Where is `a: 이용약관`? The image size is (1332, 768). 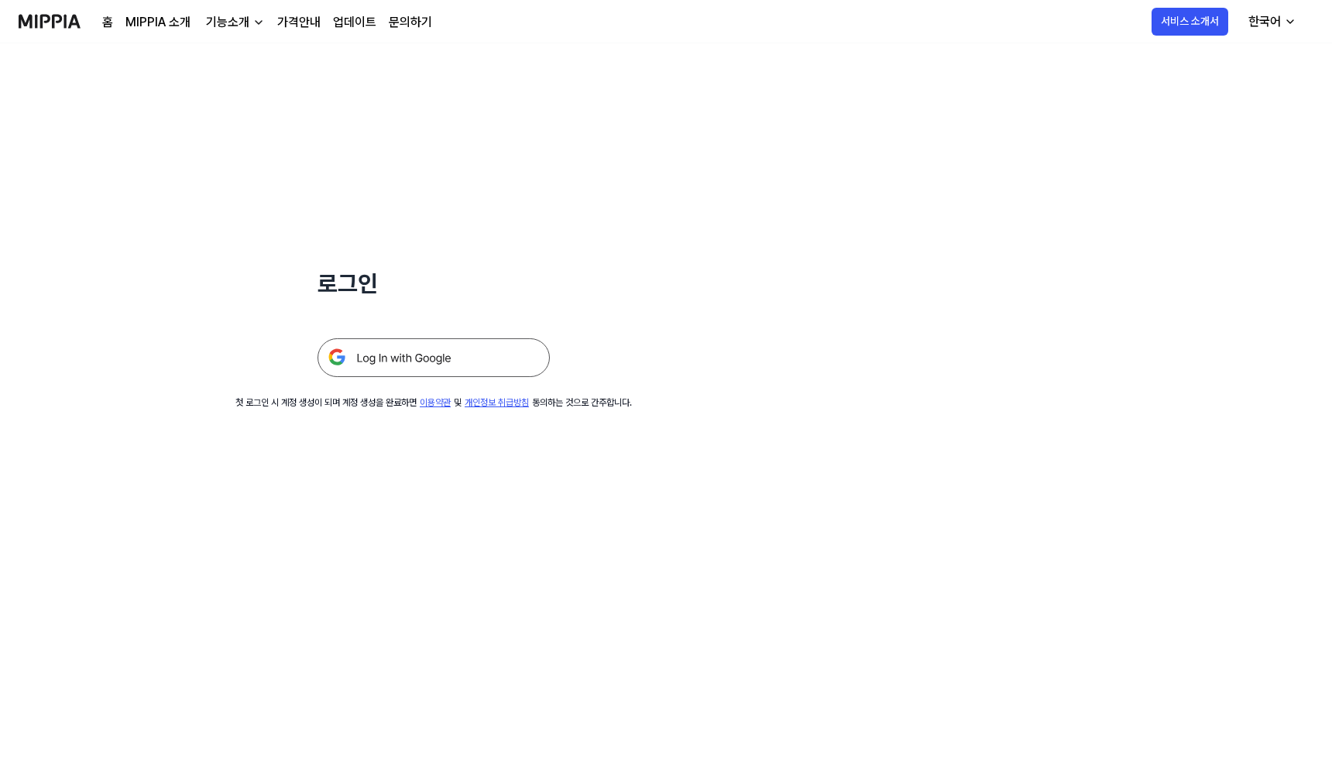
a: 이용약관 is located at coordinates (435, 403).